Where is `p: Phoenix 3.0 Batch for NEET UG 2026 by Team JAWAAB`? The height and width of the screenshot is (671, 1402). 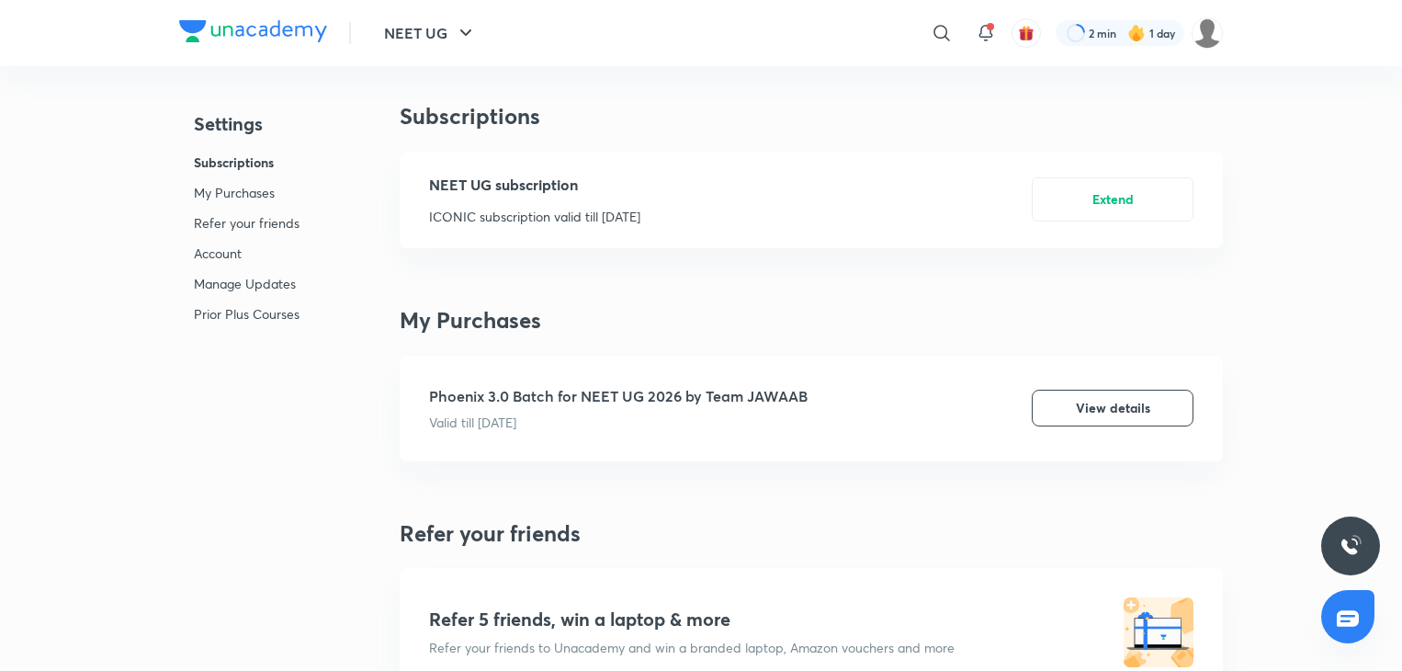
p: Phoenix 3.0 Batch for NEET UG 2026 by Team JAWAAB is located at coordinates (618, 396).